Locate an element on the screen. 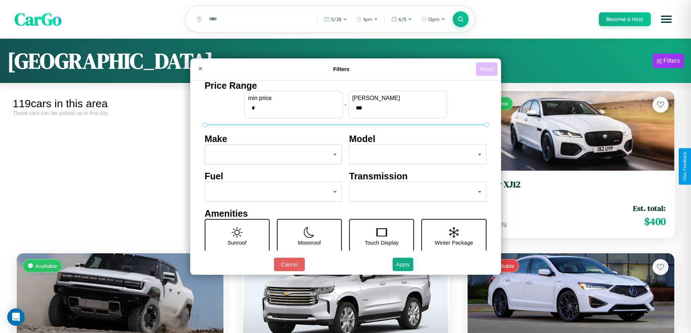 The image size is (691, 333). button: Apply is located at coordinates (403, 264).